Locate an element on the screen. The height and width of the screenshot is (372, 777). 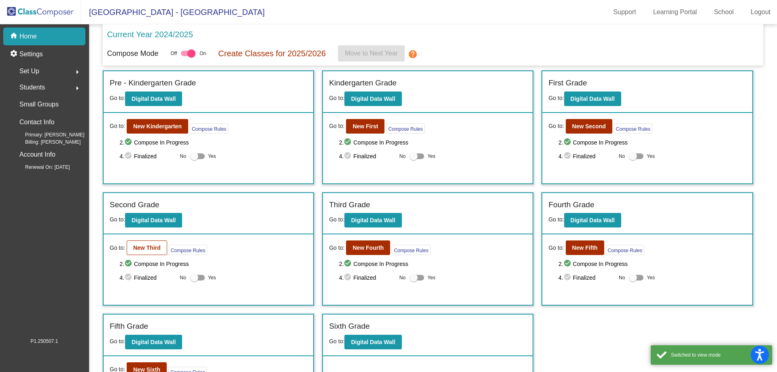
button: New Second is located at coordinates (588, 126).